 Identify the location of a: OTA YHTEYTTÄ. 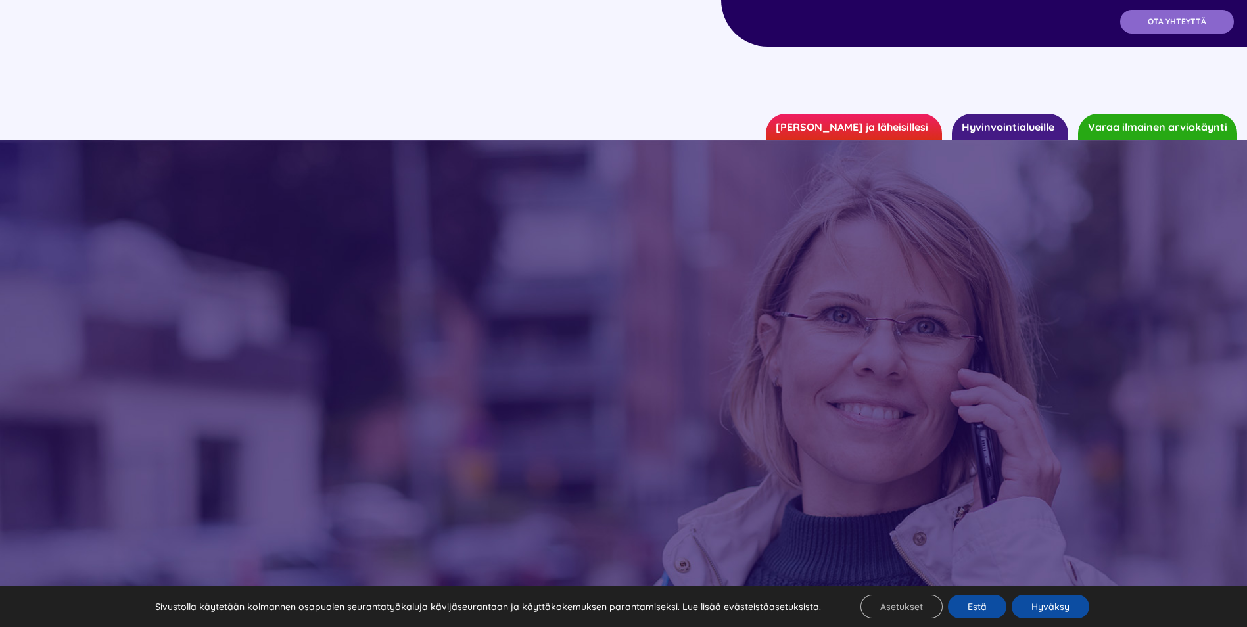
(1176, 22).